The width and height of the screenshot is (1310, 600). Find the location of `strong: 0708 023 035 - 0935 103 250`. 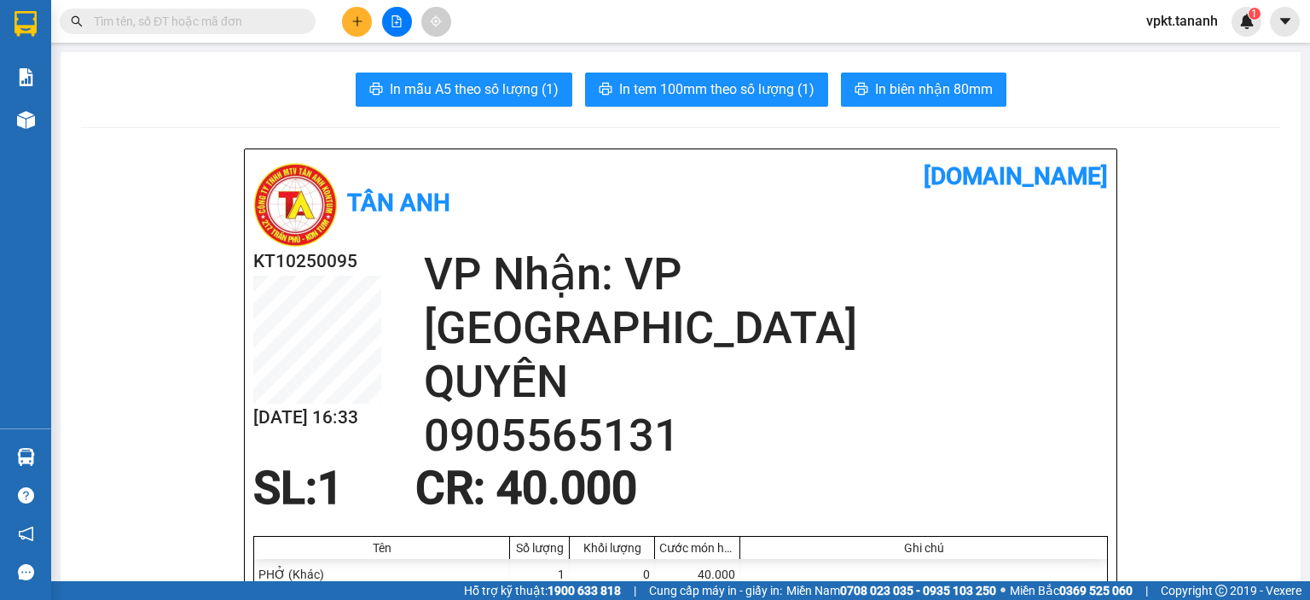

strong: 0708 023 035 - 0935 103 250 is located at coordinates (918, 590).